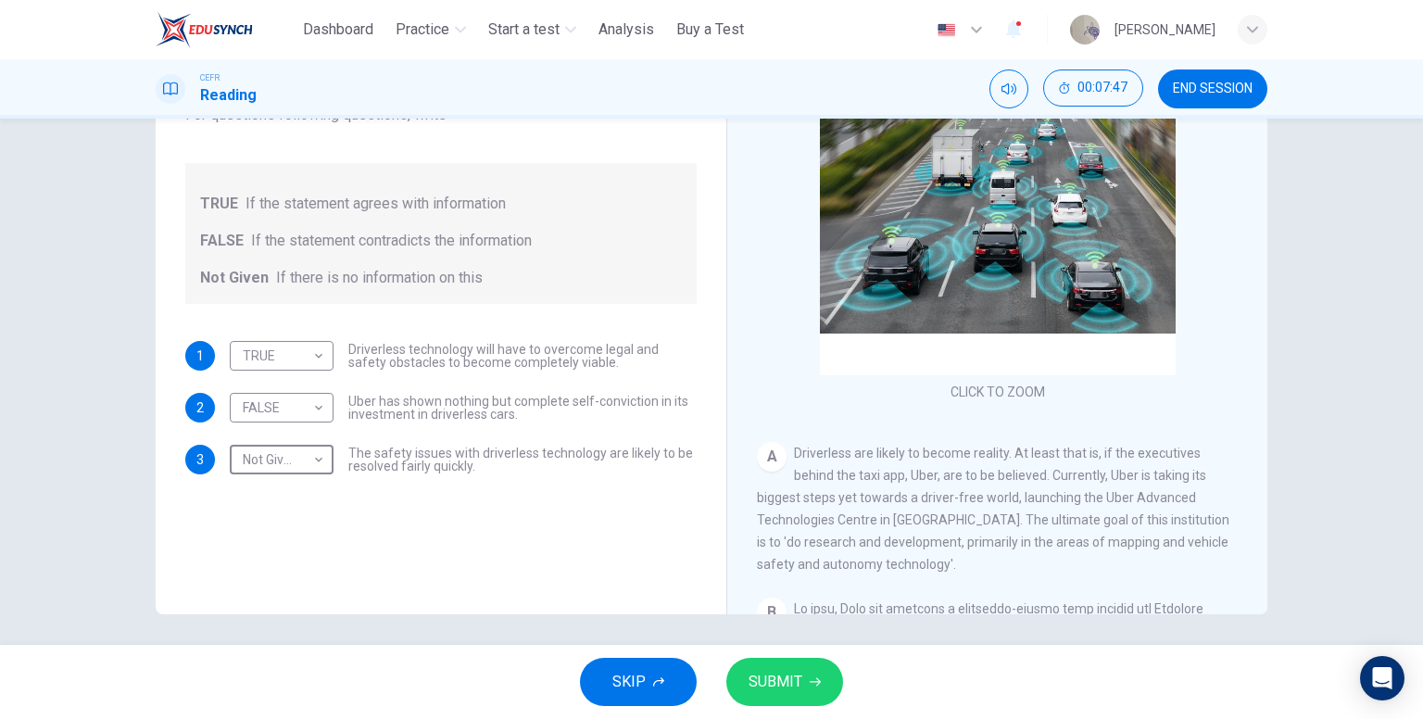 The height and width of the screenshot is (719, 1423). Describe the element at coordinates (775, 682) in the screenshot. I see `span: SUBMIT` at that location.